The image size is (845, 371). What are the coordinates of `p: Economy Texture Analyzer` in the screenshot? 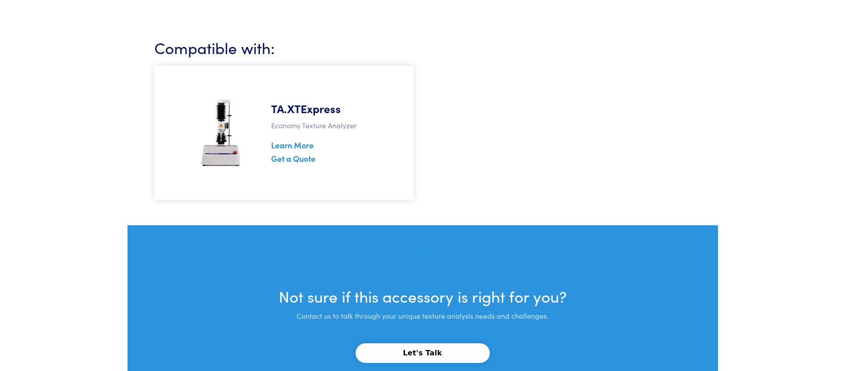 It's located at (328, 126).